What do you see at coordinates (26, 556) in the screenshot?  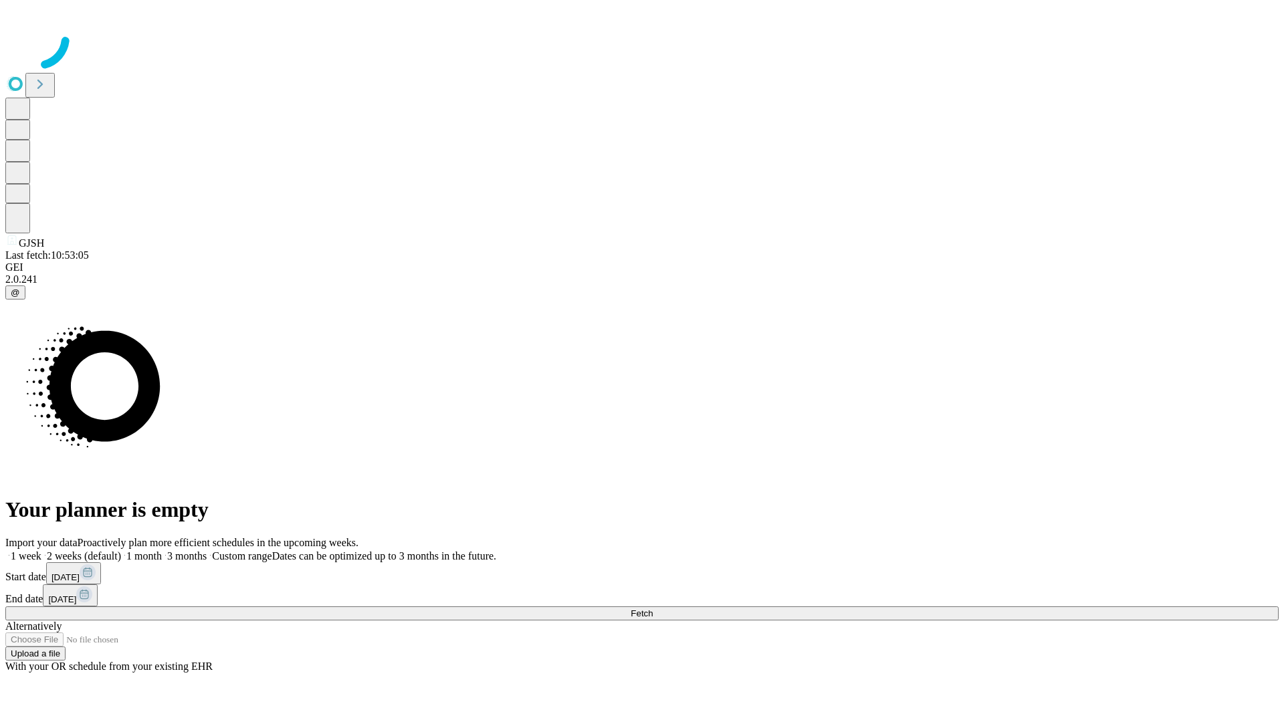 I see `span: 1 week` at bounding box center [26, 556].